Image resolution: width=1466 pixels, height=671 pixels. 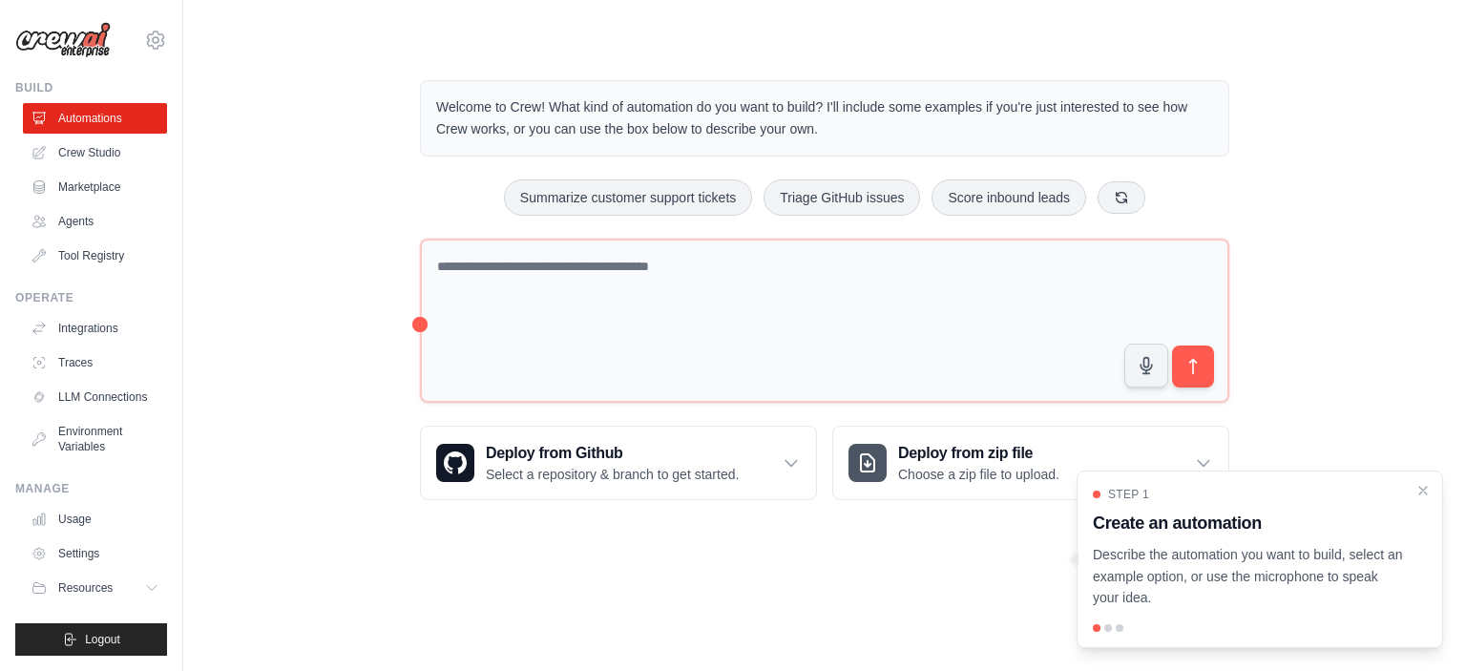 I want to click on h3: Create an automation, so click(x=1249, y=523).